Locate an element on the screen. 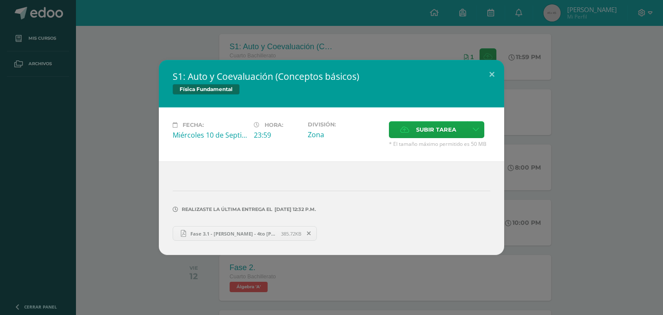 The width and height of the screenshot is (663, 315). span: 385.72KB is located at coordinates (291, 234).